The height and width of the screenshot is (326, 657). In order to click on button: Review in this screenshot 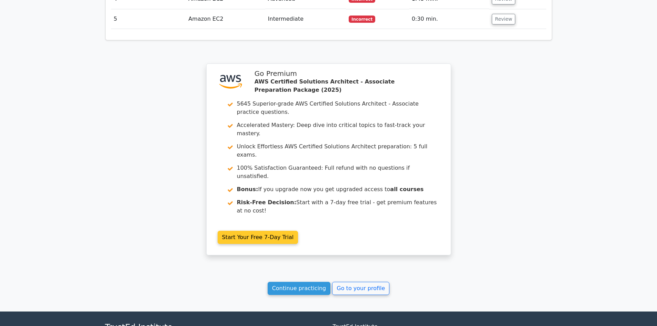, I will do `click(504, 19)`.